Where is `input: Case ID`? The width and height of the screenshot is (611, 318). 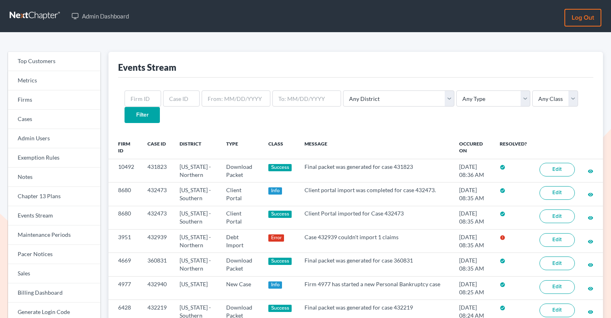 input: Case ID is located at coordinates (181, 98).